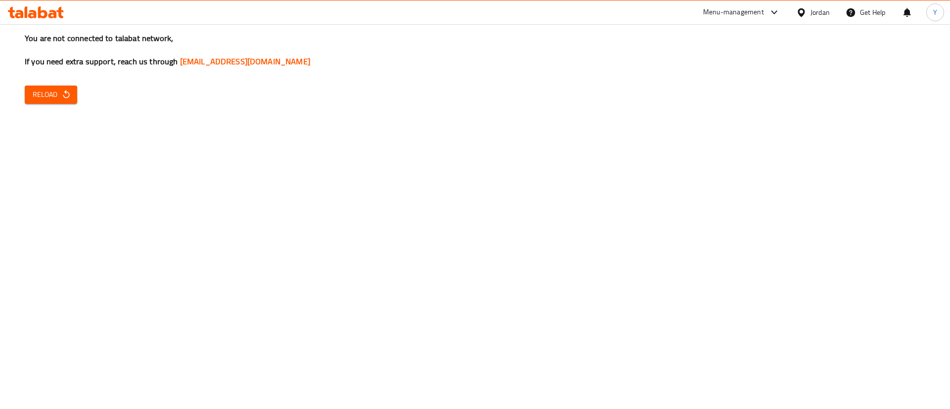 This screenshot has height=409, width=950. Describe the element at coordinates (936, 12) in the screenshot. I see `span: Y` at that location.